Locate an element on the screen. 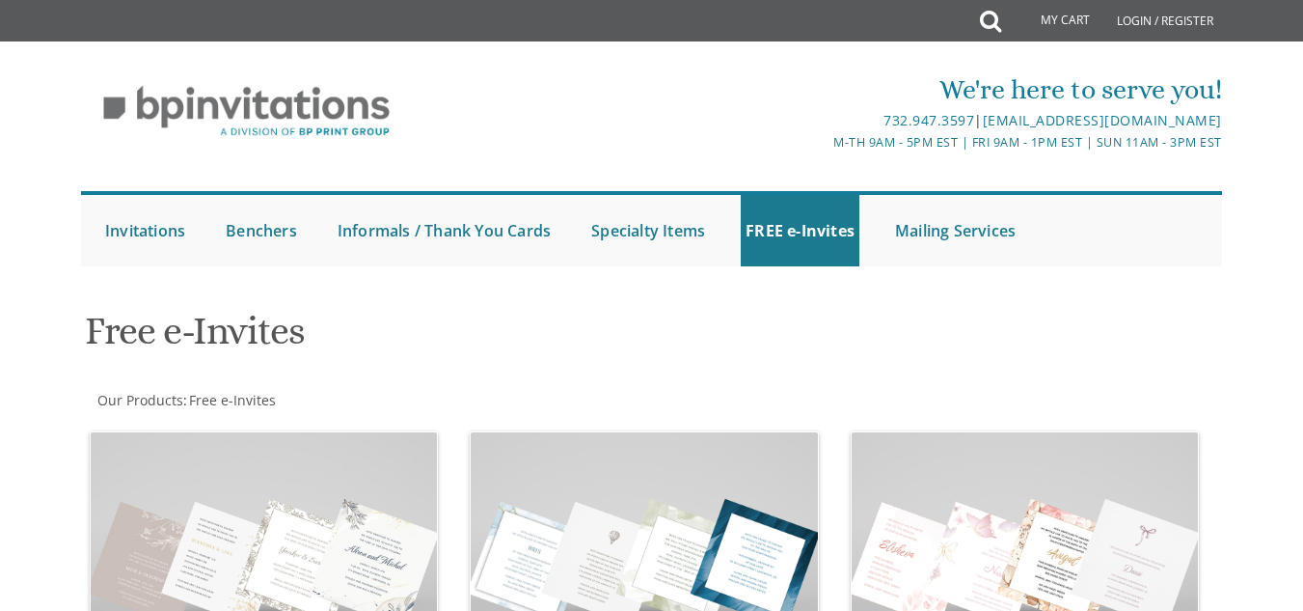 This screenshot has width=1303, height=611. img: BP Invitation Loft is located at coordinates (246, 111).